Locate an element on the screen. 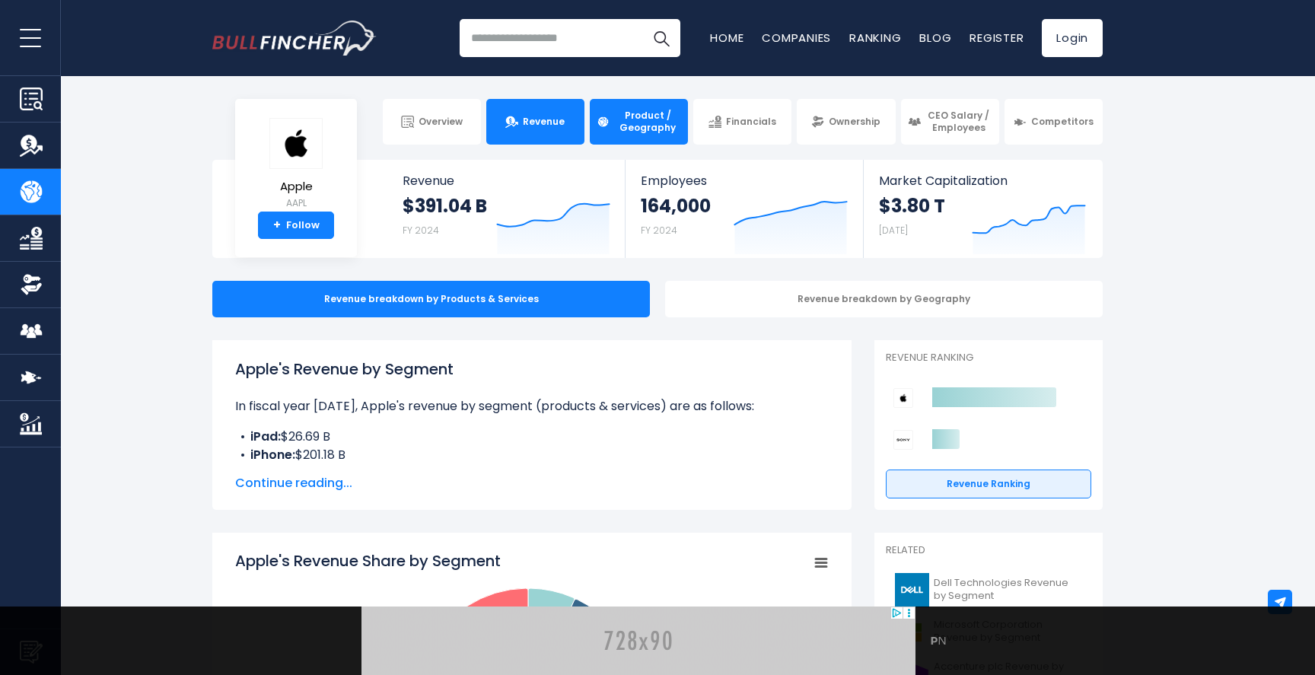 This screenshot has width=1315, height=675. a: Competitors is located at coordinates (1054, 122).